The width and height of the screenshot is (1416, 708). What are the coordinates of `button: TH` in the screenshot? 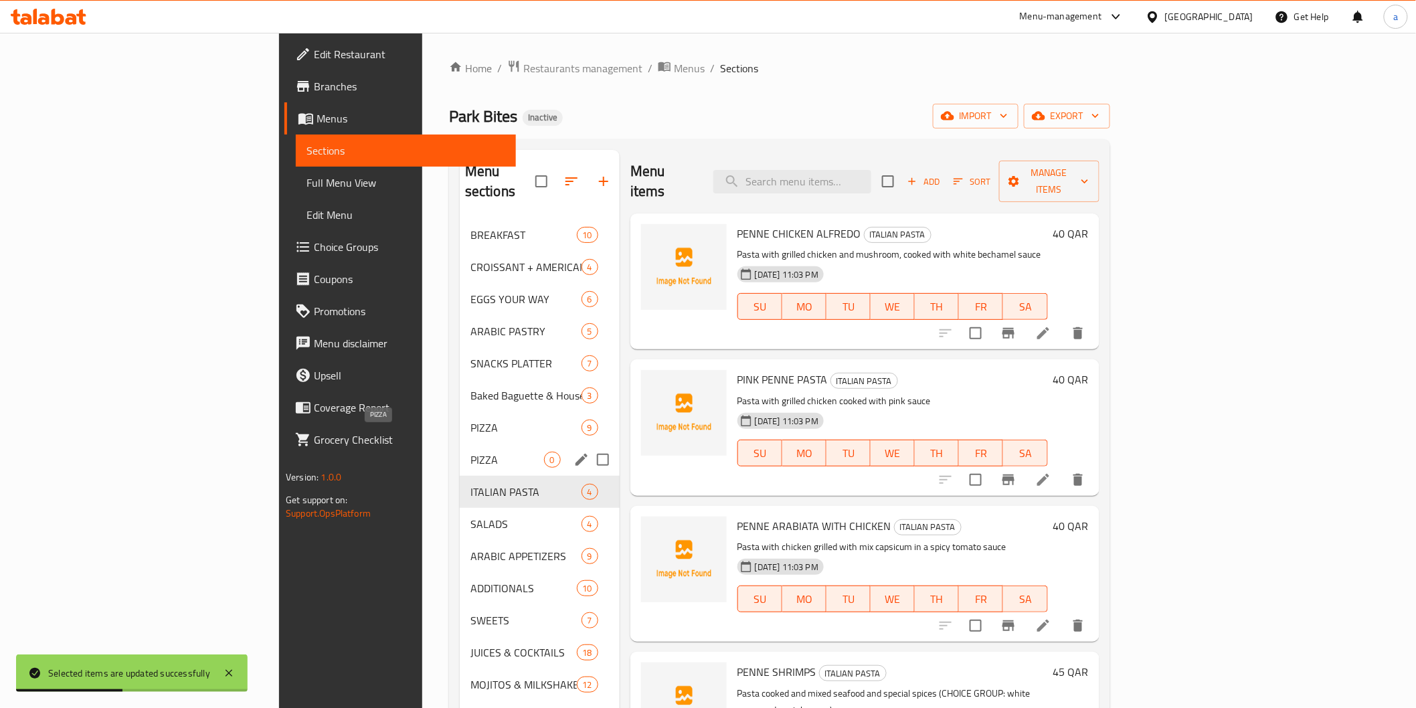 It's located at (937, 453).